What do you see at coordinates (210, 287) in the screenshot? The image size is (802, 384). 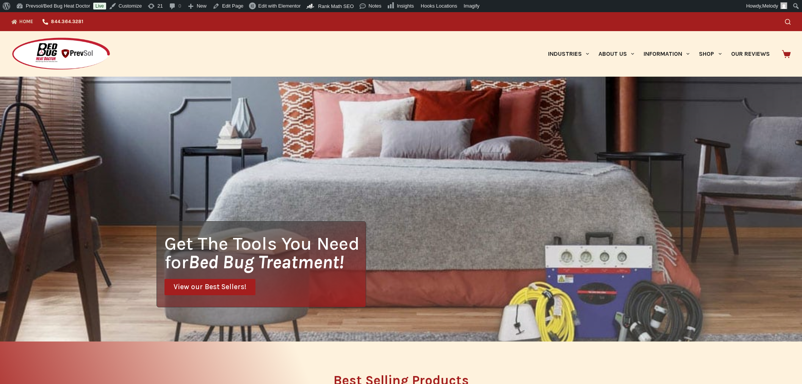 I see `span: View our Best Sellers!` at bounding box center [210, 287].